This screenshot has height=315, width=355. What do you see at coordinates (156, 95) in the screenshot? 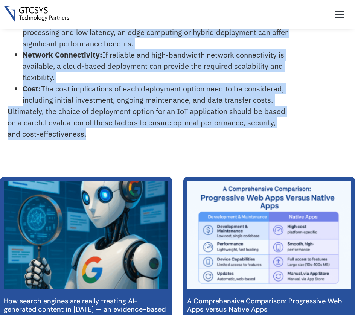
I see `li: The cost implications of each deployment option need to be considered, including initial investme...` at bounding box center [156, 95].